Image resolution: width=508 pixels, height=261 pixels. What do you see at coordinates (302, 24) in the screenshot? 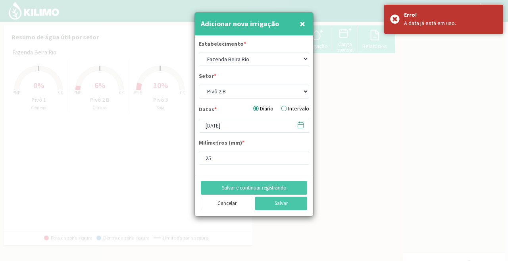
I see `button: Close` at bounding box center [302, 24].